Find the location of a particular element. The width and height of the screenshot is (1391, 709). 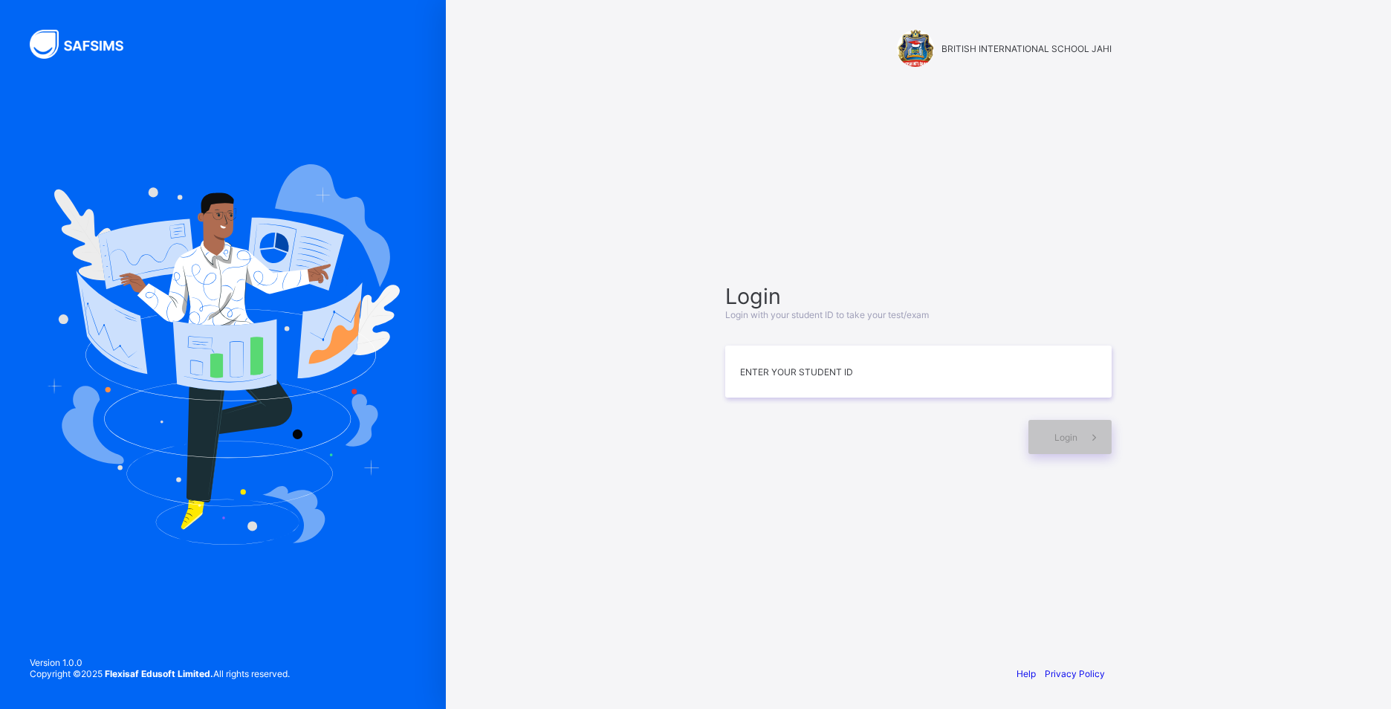

a: Help is located at coordinates (1026, 673).